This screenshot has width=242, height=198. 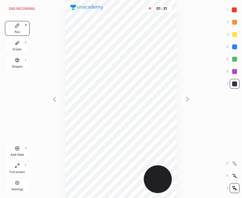 I want to click on div: Add Slide, so click(x=17, y=155).